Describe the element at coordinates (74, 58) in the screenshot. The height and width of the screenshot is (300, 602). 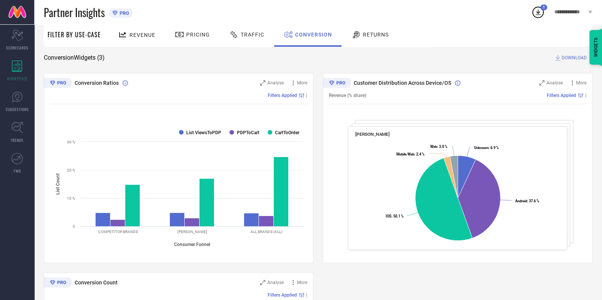
I see `span: Conversion Widgets ( 3 )` at that location.